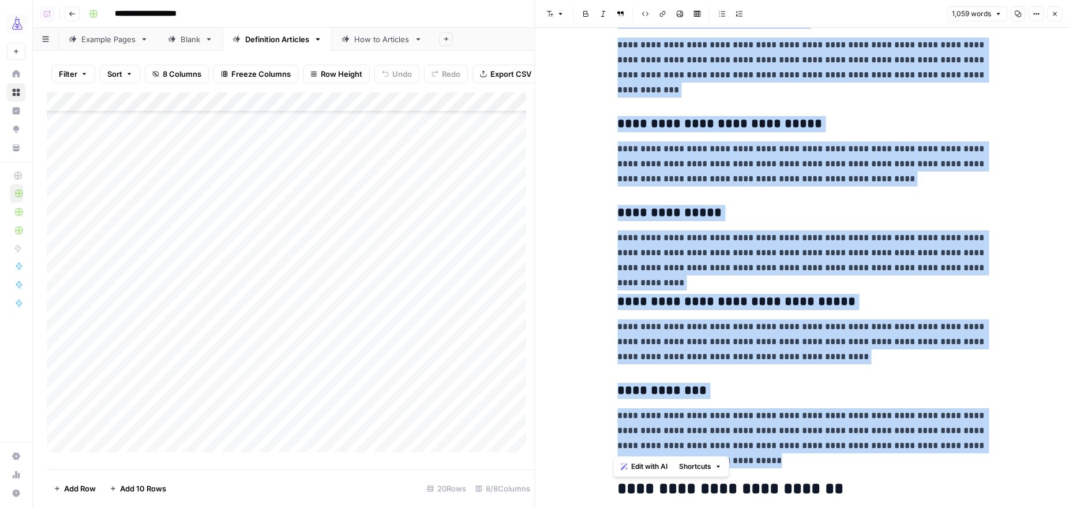 Image resolution: width=1069 pixels, height=507 pixels. Describe the element at coordinates (190, 39) in the screenshot. I see `div: Blank` at that location.